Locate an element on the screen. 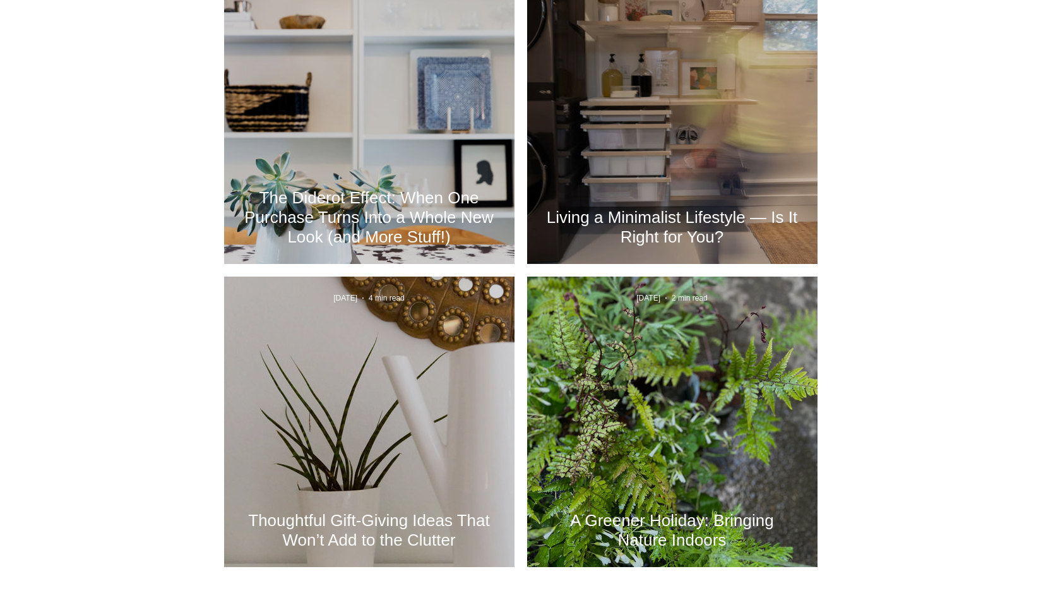  h2: Thoughtful Gift-Giving Ideas That Won’t Add to the Clutter is located at coordinates (369, 531).